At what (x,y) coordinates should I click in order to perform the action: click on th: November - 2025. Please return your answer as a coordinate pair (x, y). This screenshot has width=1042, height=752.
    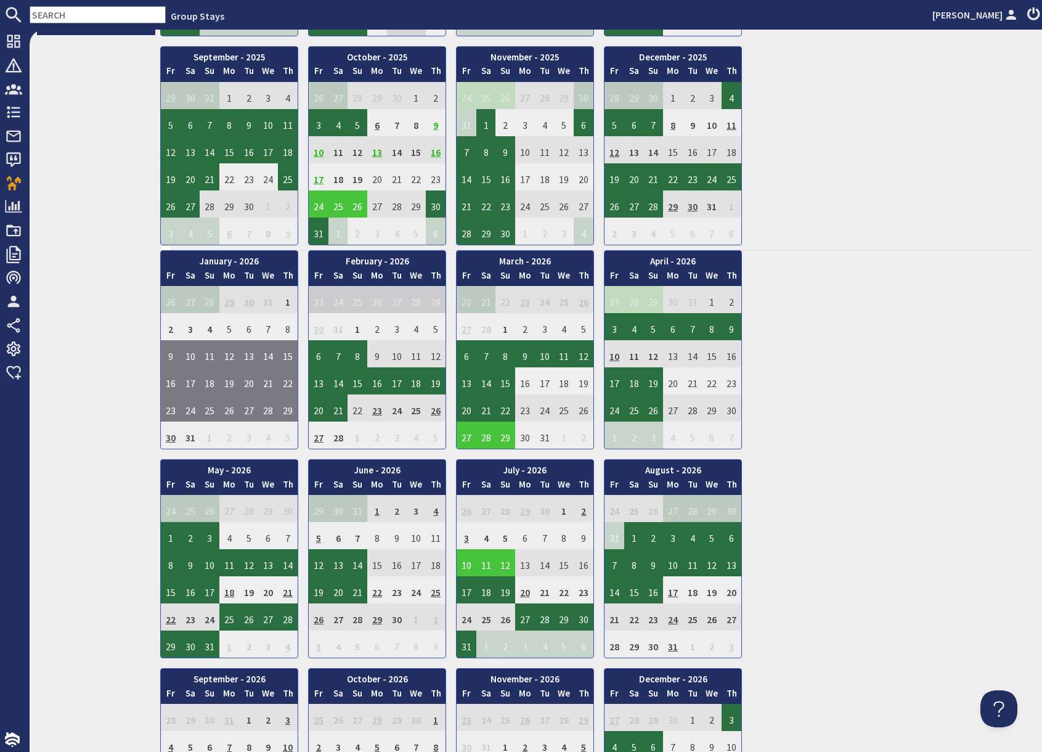
    Looking at the image, I should click on (525, 55).